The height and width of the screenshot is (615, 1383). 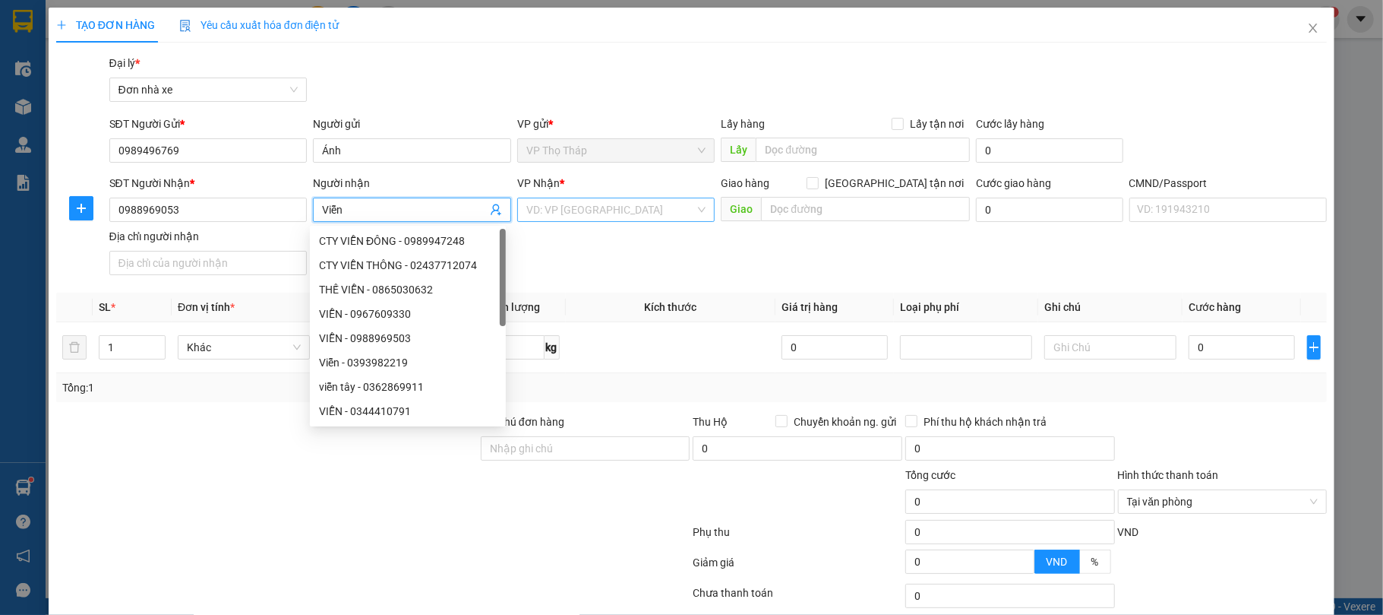 I want to click on div: CMND/Passport, so click(x=1228, y=183).